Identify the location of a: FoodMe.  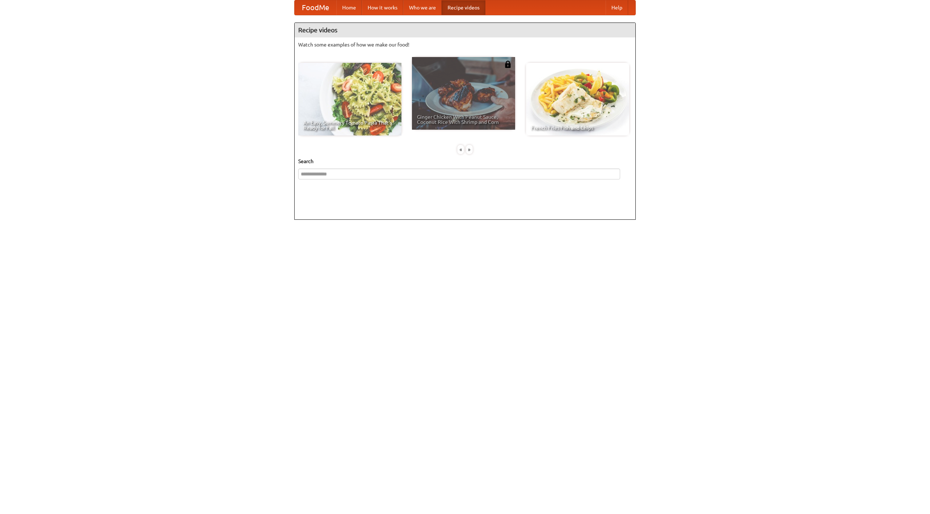
(315, 8).